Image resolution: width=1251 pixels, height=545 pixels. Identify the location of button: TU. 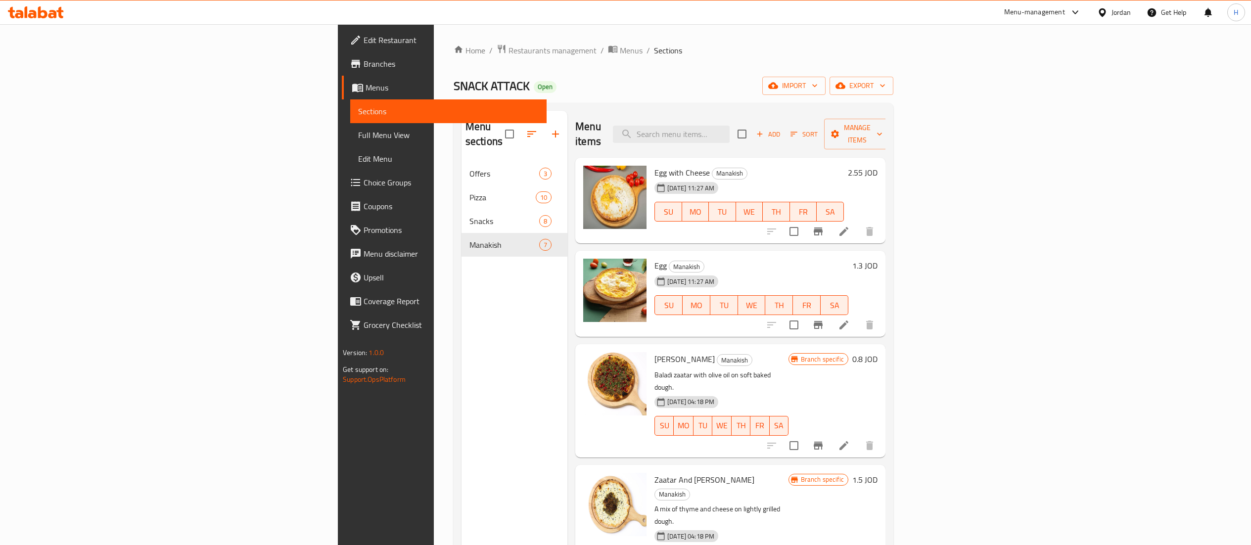
(703, 426).